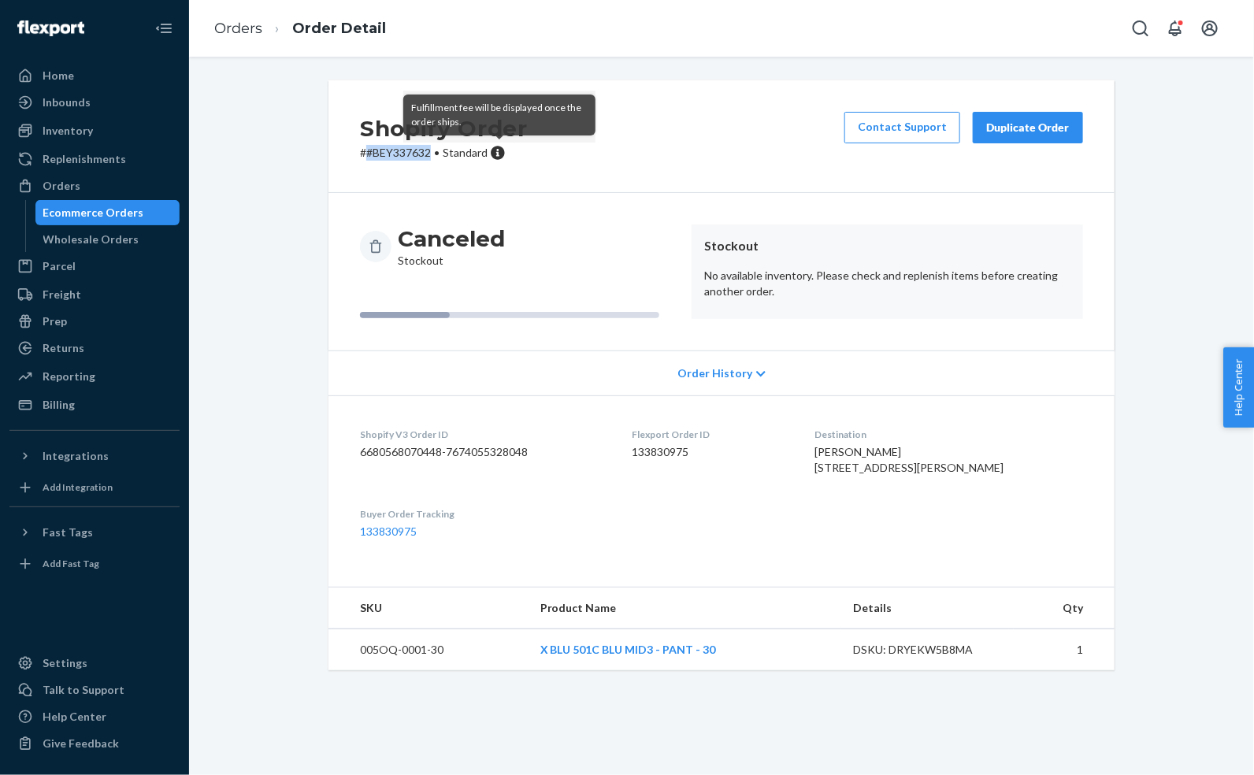 This screenshot has width=1254, height=775. Describe the element at coordinates (164, 28) in the screenshot. I see `button: Close Navigation` at that location.